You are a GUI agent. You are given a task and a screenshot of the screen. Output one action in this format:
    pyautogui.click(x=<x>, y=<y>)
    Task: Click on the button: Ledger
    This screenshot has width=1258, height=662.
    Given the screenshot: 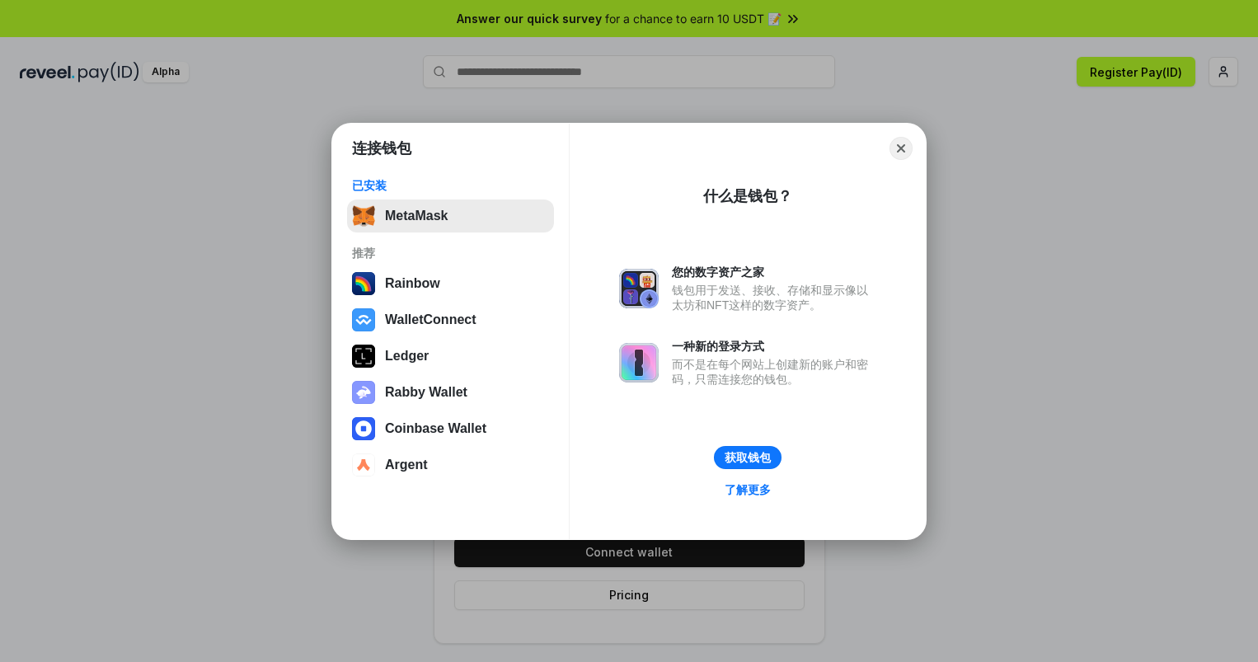 What is the action you would take?
    pyautogui.click(x=450, y=356)
    